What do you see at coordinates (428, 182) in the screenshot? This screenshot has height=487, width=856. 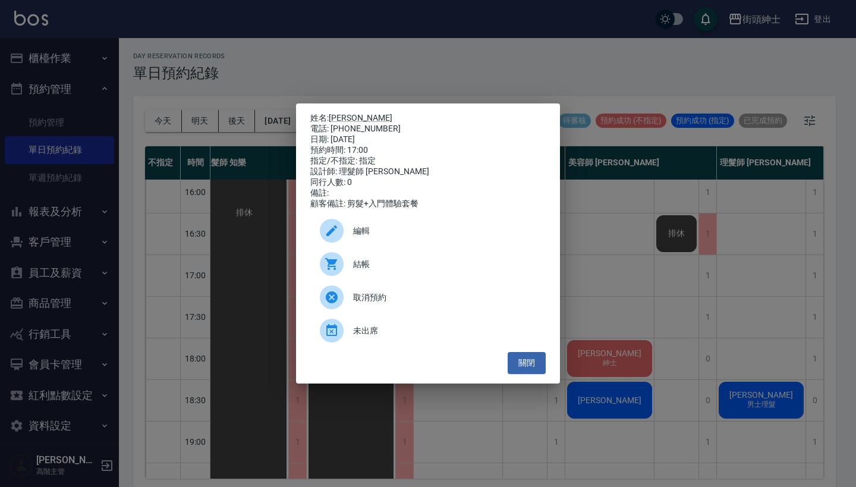 I see `div: 同行人數: 0` at bounding box center [428, 182].